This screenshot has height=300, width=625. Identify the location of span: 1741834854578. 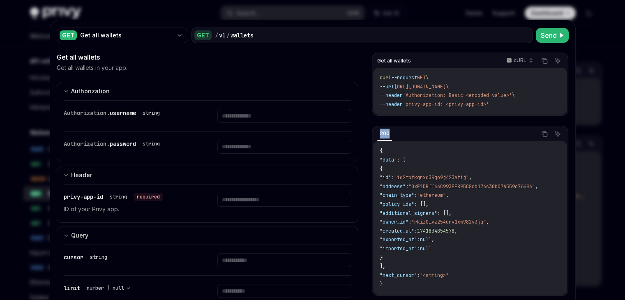
(435, 231).